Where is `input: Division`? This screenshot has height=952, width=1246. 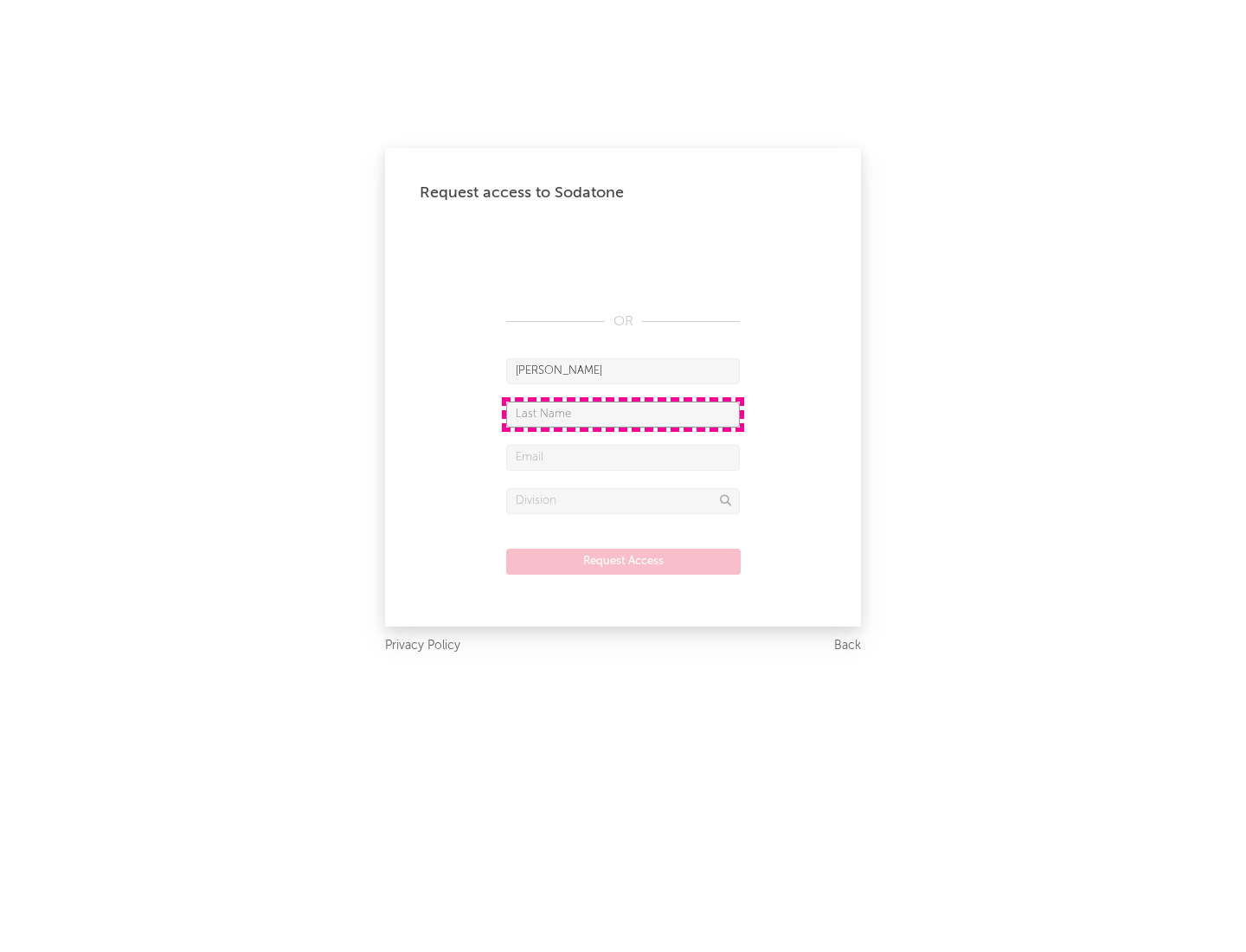
input: Division is located at coordinates (623, 501).